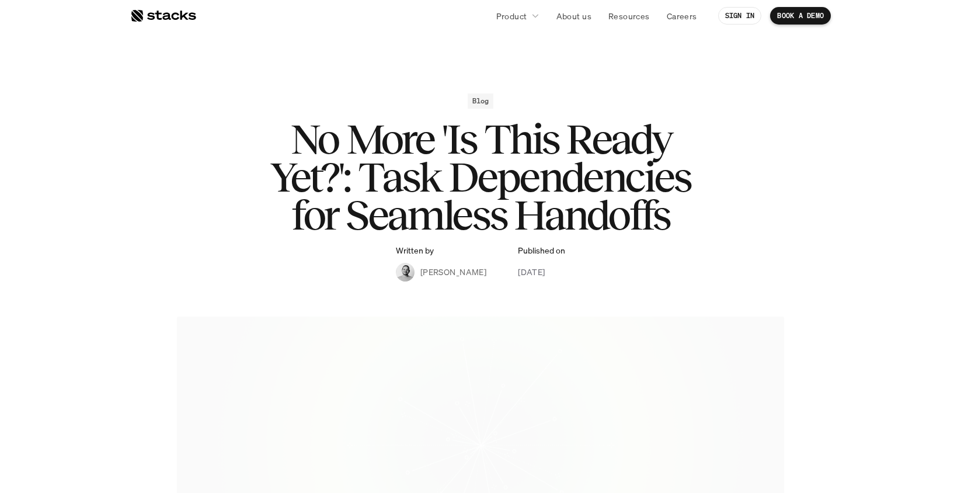  I want to click on h2: Blog, so click(481, 101).